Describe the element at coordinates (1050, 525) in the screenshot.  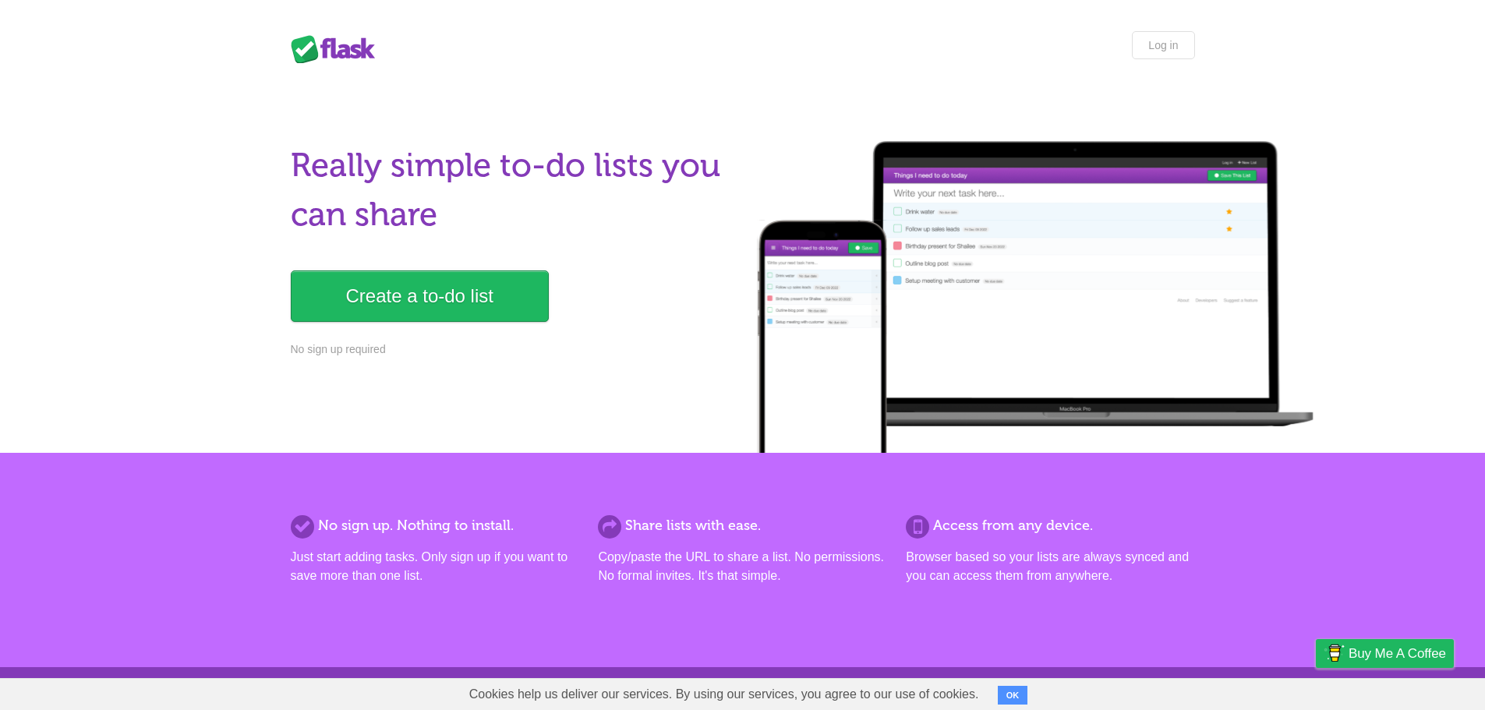
I see `h2: Access from any device.` at that location.